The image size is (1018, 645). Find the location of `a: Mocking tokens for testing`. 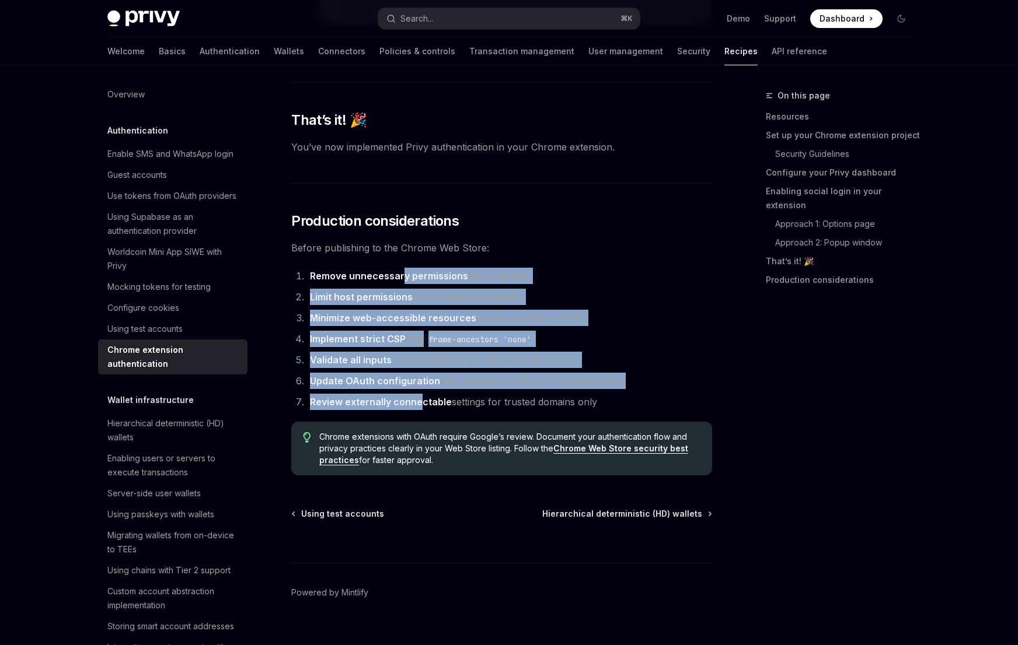

a: Mocking tokens for testing is located at coordinates (173, 287).